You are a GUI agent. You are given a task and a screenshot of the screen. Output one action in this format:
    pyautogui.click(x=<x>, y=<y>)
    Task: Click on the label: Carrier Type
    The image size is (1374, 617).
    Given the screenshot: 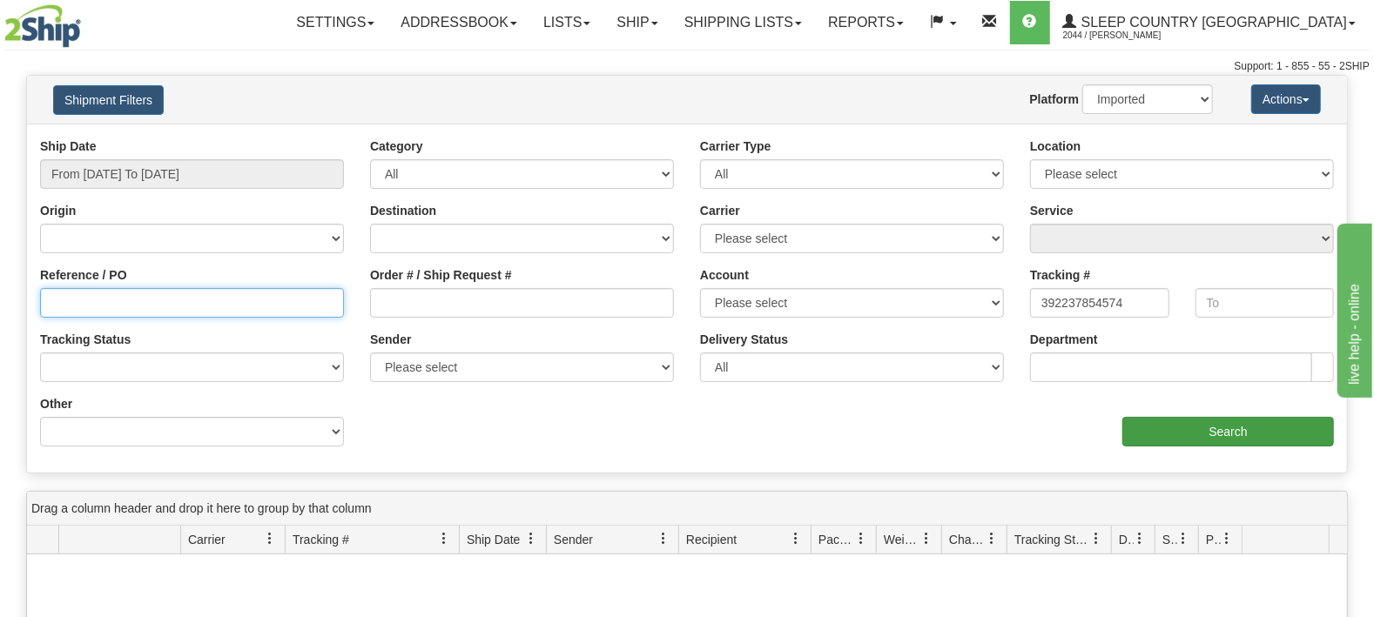 What is the action you would take?
    pyautogui.click(x=735, y=146)
    